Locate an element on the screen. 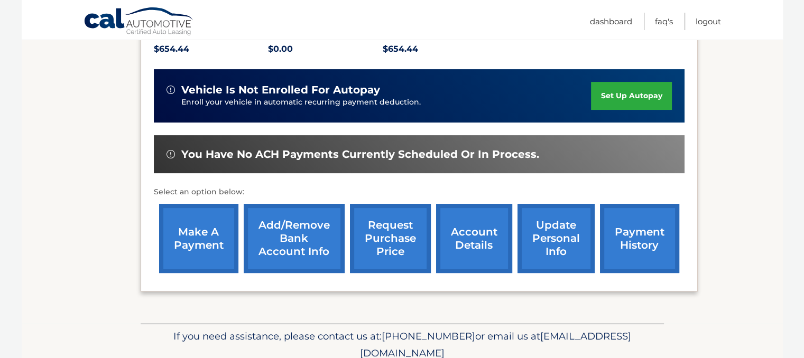  a: account details is located at coordinates (474, 238).